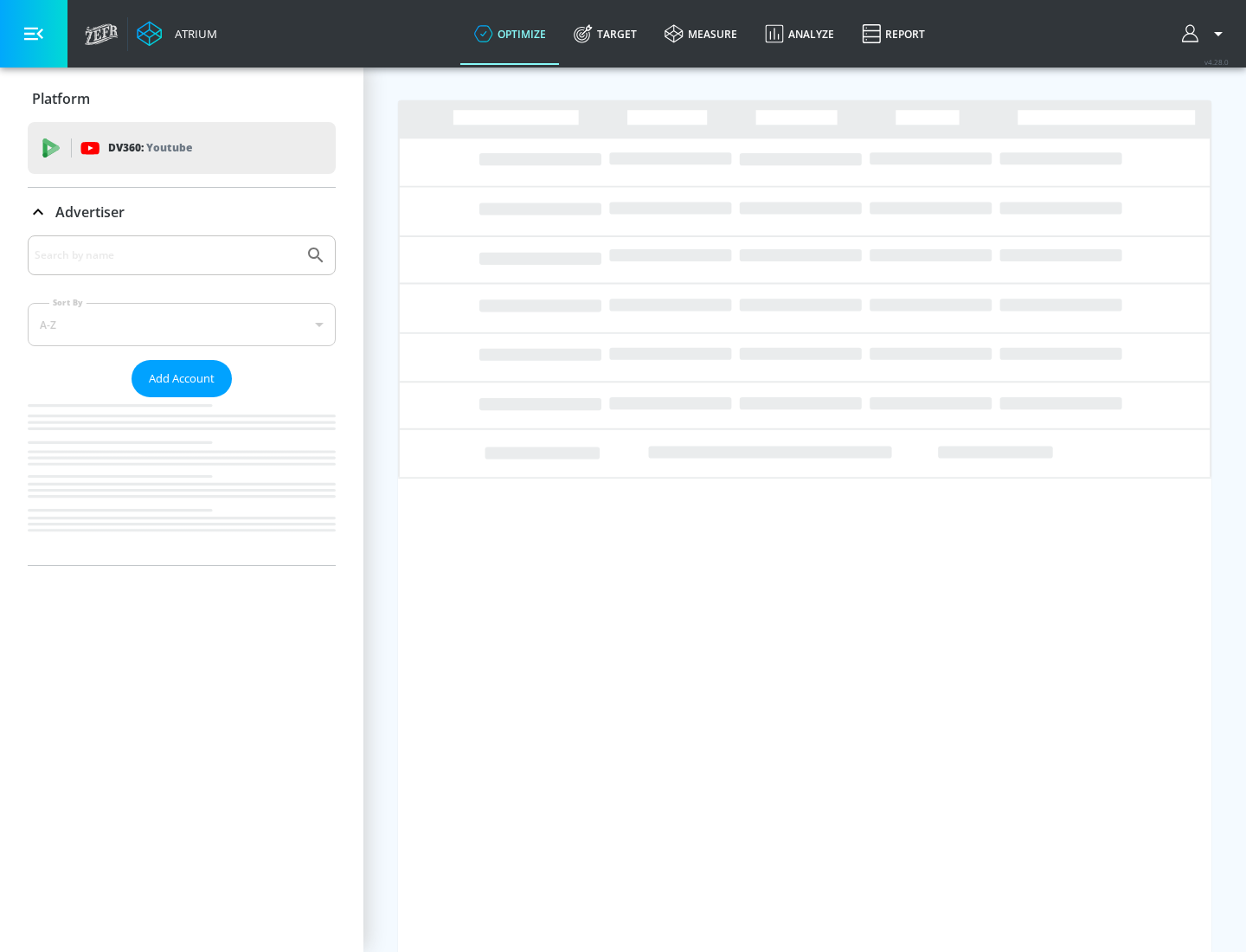  Describe the element at coordinates (181, 378) in the screenshot. I see `span: Add Account` at that location.